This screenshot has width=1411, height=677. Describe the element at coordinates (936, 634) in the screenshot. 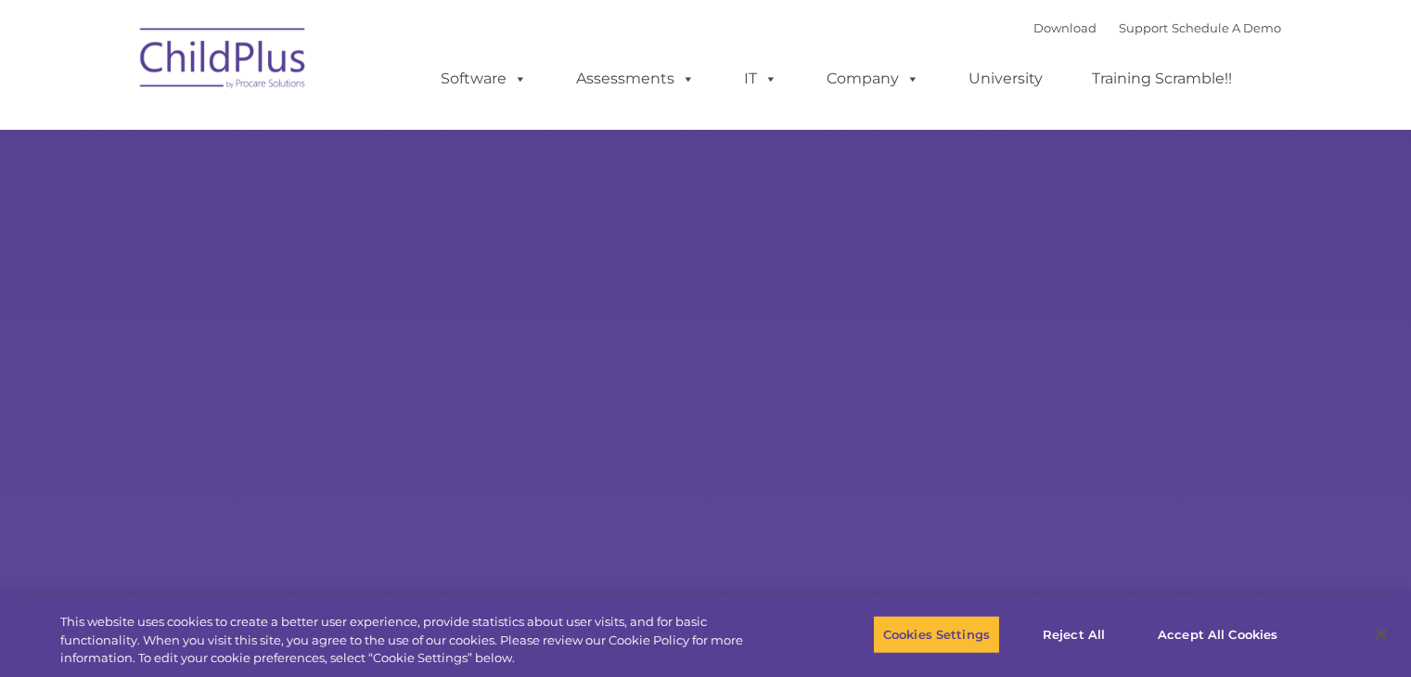

I see `button: Cookies Settings` at that location.